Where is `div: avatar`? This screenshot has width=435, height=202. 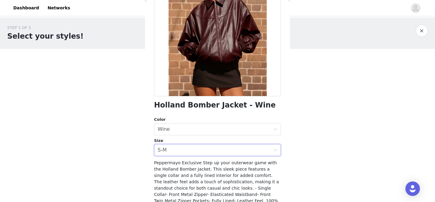 div: avatar is located at coordinates (415, 8).